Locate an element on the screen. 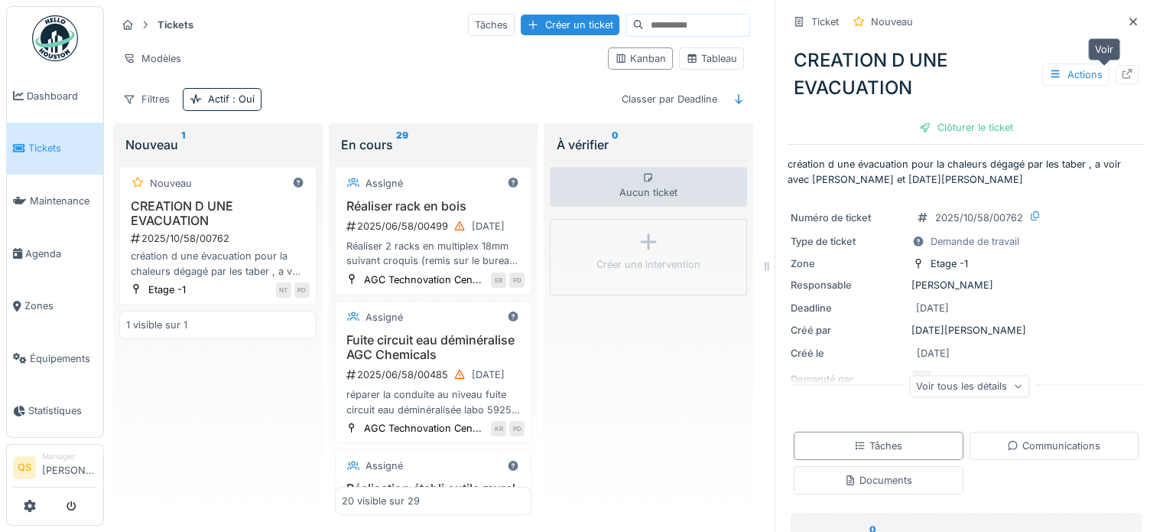  div: Créer un ticket is located at coordinates (570, 24).